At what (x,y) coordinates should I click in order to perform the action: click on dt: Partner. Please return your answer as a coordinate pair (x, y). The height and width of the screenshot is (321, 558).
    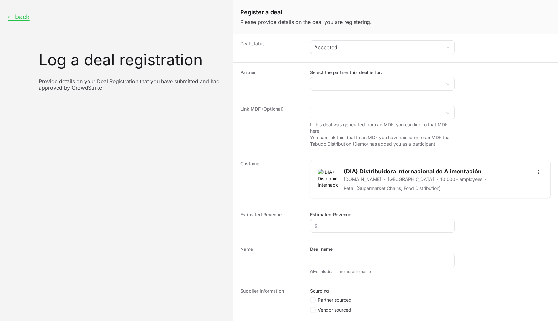
    Looking at the image, I should click on (271, 81).